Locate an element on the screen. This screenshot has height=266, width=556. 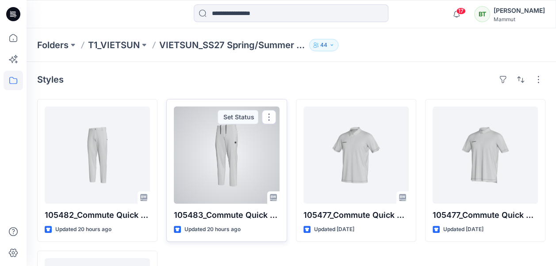
div: Mammut is located at coordinates (519, 19).